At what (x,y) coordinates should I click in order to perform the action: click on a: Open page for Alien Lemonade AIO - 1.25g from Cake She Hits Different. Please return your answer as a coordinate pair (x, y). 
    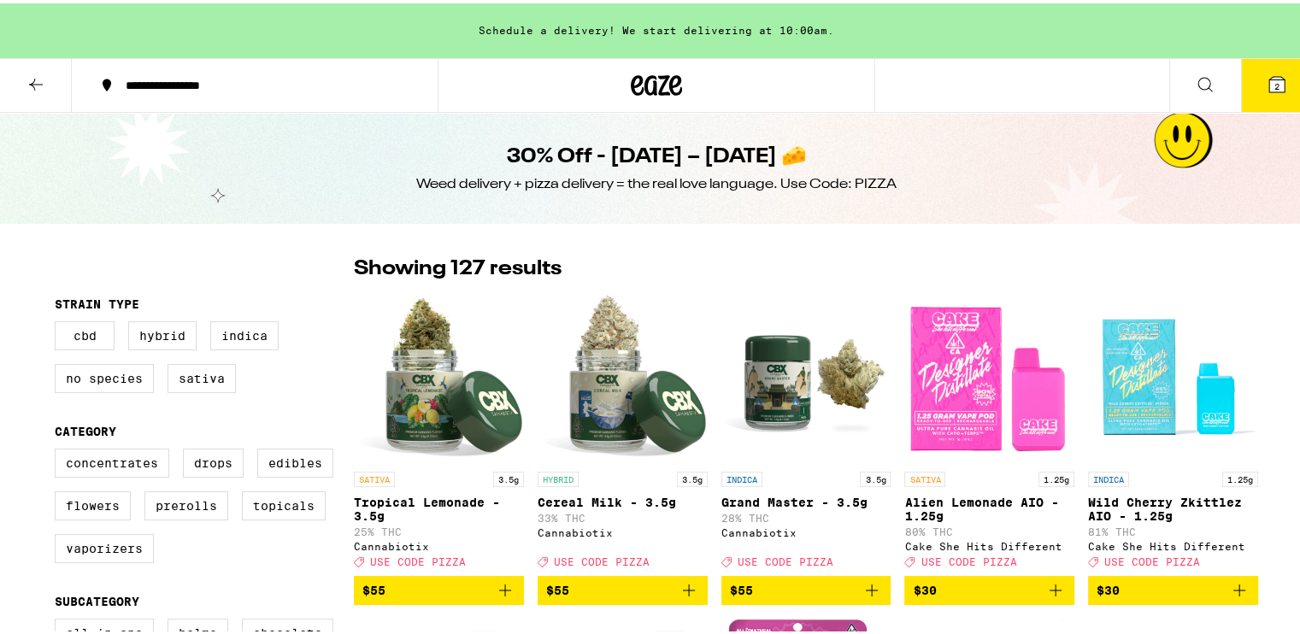
    Looking at the image, I should click on (989, 431).